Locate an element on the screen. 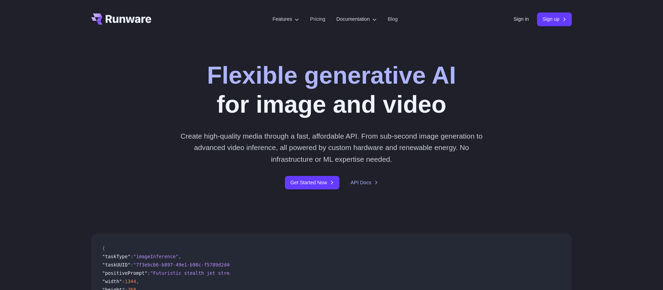 This screenshot has height=290, width=663. strong: Flexible generative AI is located at coordinates (331, 75).